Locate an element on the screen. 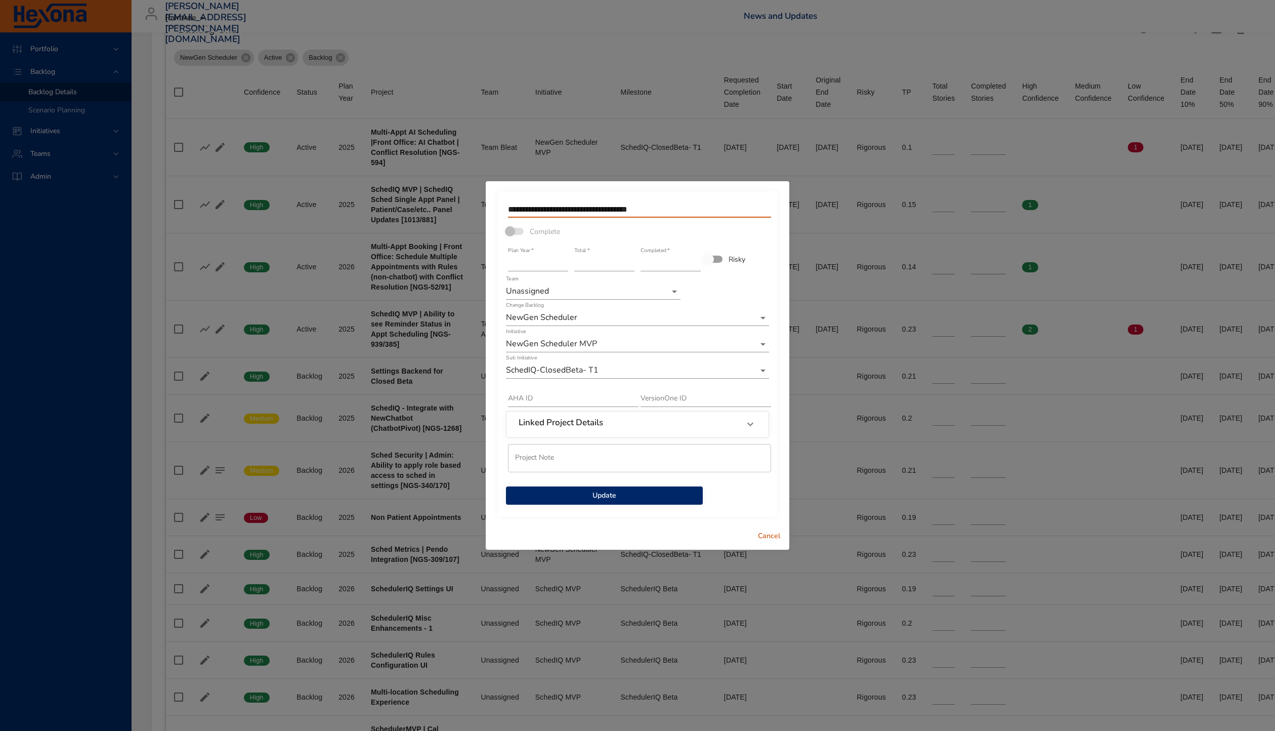 The height and width of the screenshot is (731, 1275). div: SchedIQ-ClosedBeta- T1 is located at coordinates (637, 370).